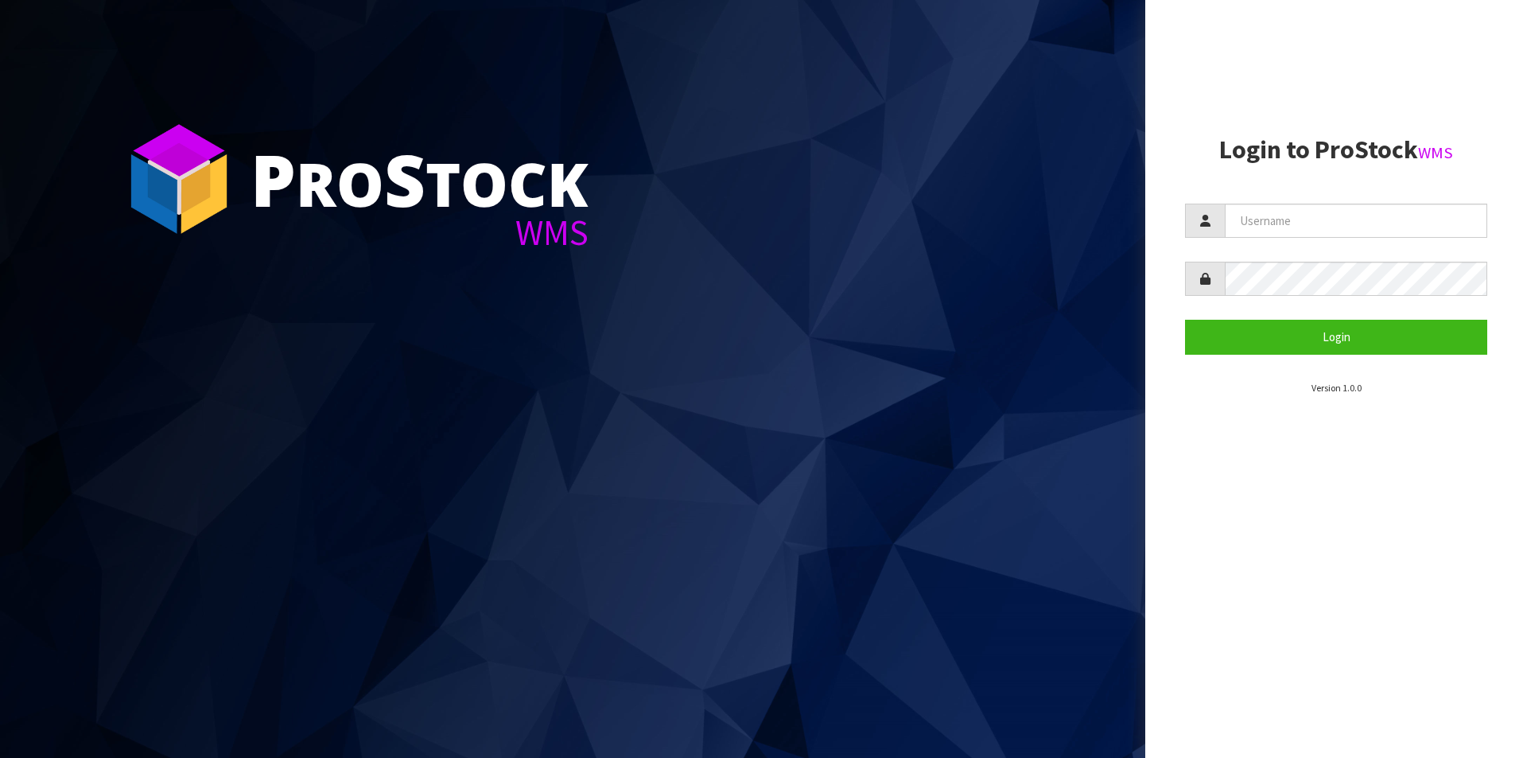  Describe the element at coordinates (1336, 150) in the screenshot. I see `h2: Login to ProStock` at that location.